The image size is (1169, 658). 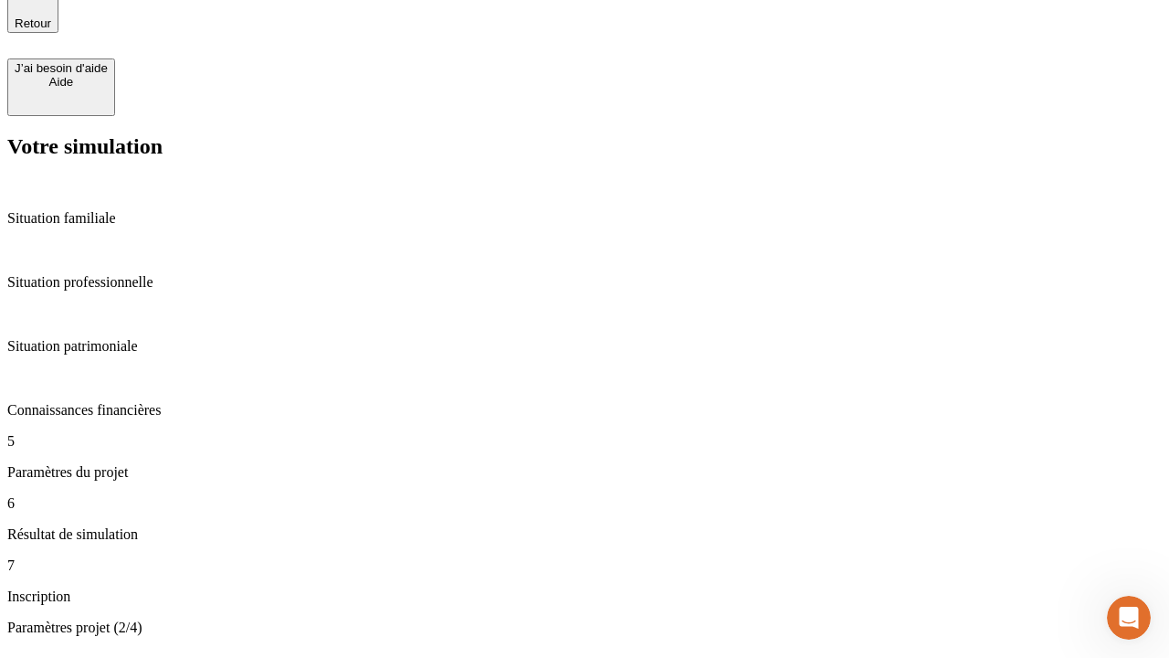 I want to click on div: J’ai besoin d'aide, so click(x=61, y=68).